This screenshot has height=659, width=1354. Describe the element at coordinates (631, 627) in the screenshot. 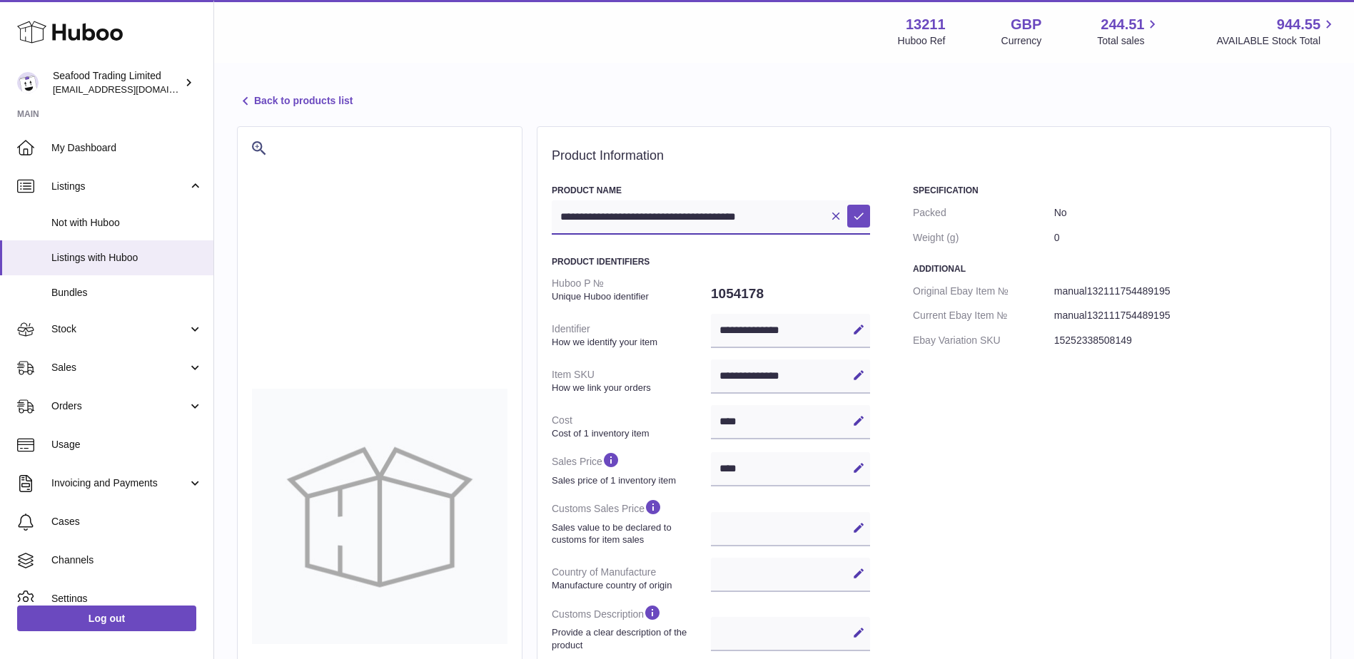

I see `dt: Customs Description` at that location.